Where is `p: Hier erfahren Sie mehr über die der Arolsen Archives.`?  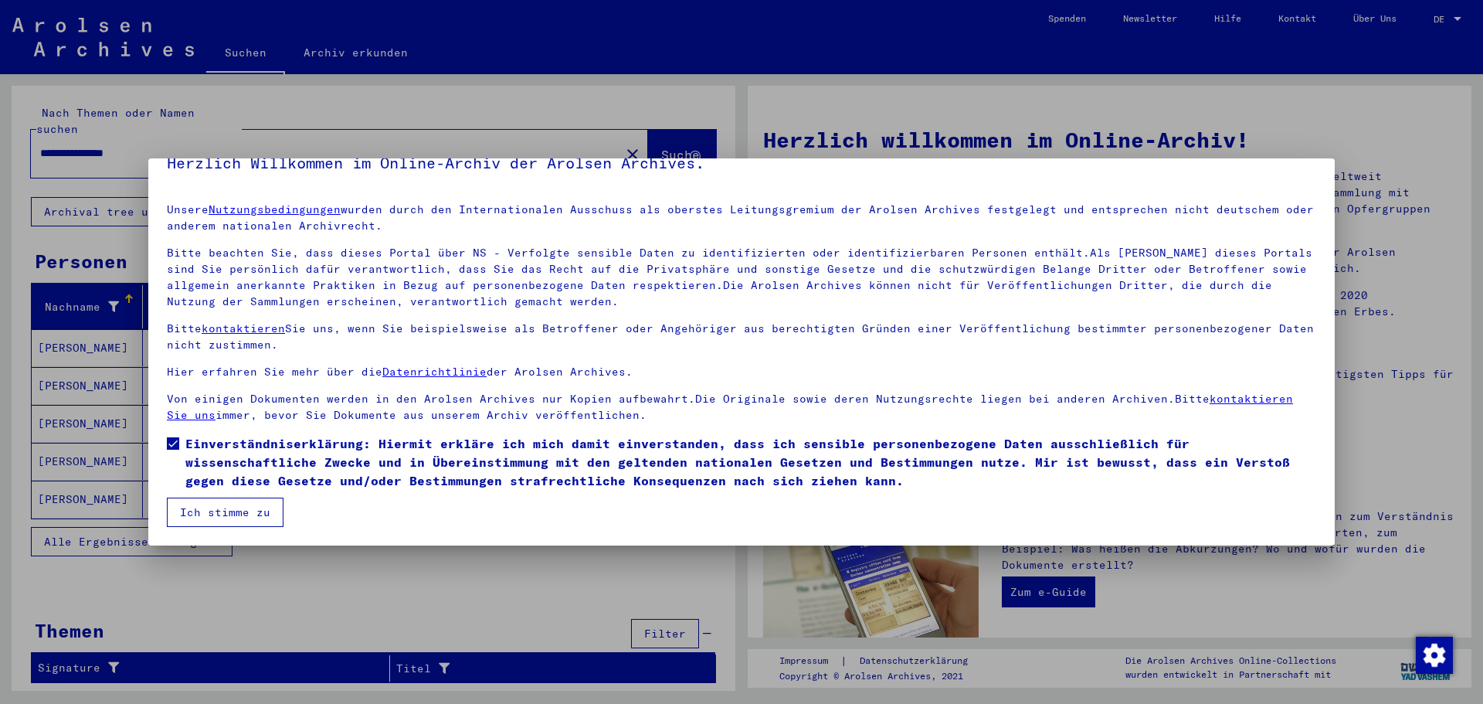 p: Hier erfahren Sie mehr über die der Arolsen Archives. is located at coordinates (742, 372).